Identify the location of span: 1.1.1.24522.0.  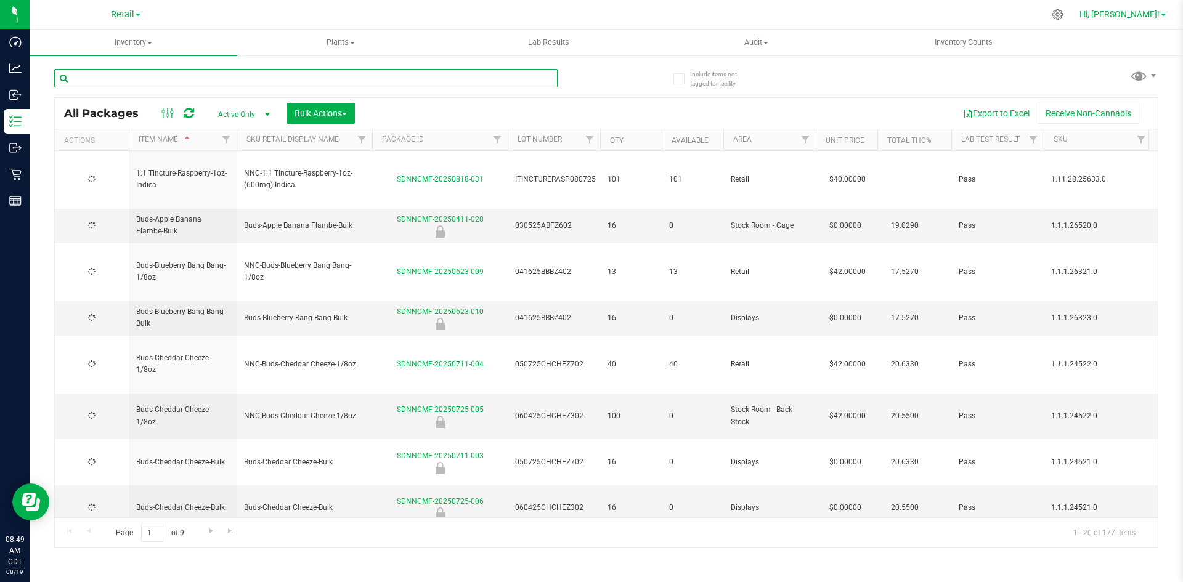
(1097, 416).